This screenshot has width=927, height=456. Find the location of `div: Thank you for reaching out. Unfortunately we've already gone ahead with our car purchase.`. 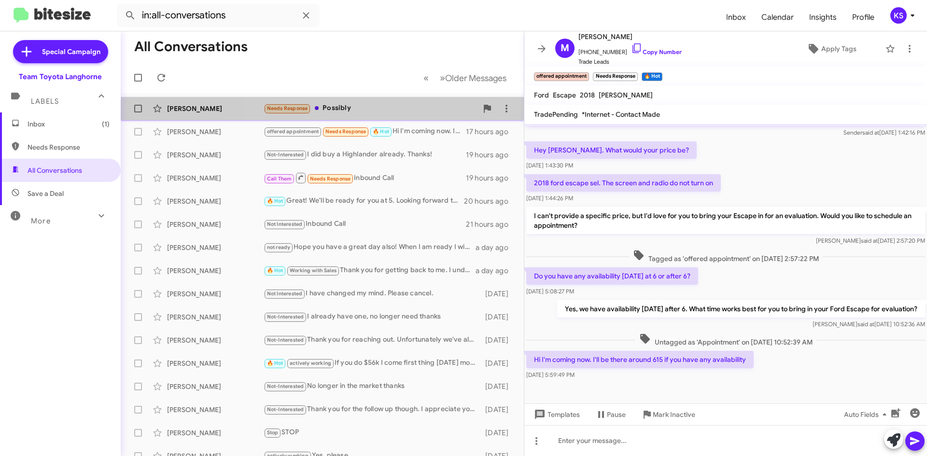

div: Thank you for reaching out. Unfortunately we've already gone ahead with our car purchase. is located at coordinates (372, 340).